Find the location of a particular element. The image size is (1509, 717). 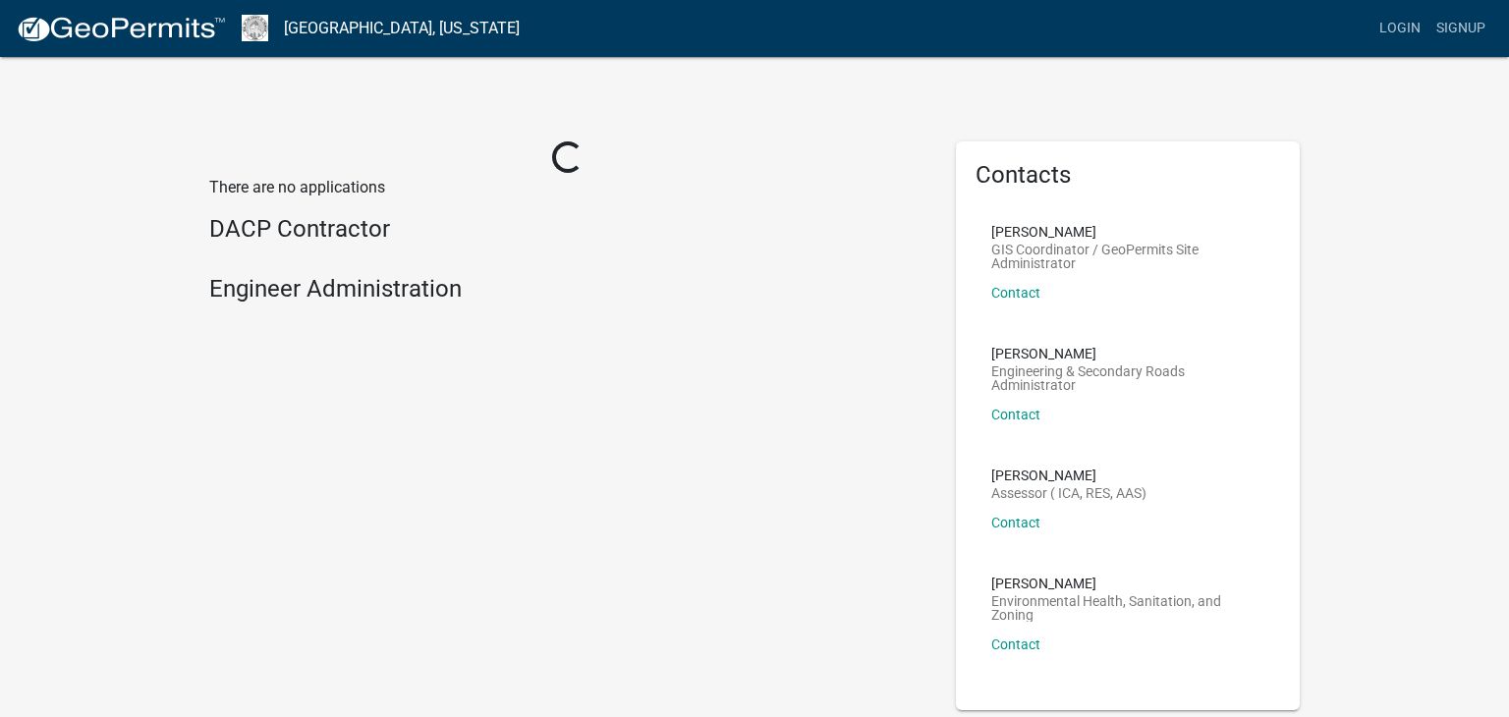

img: Franklin County, Iowa is located at coordinates (255, 28).